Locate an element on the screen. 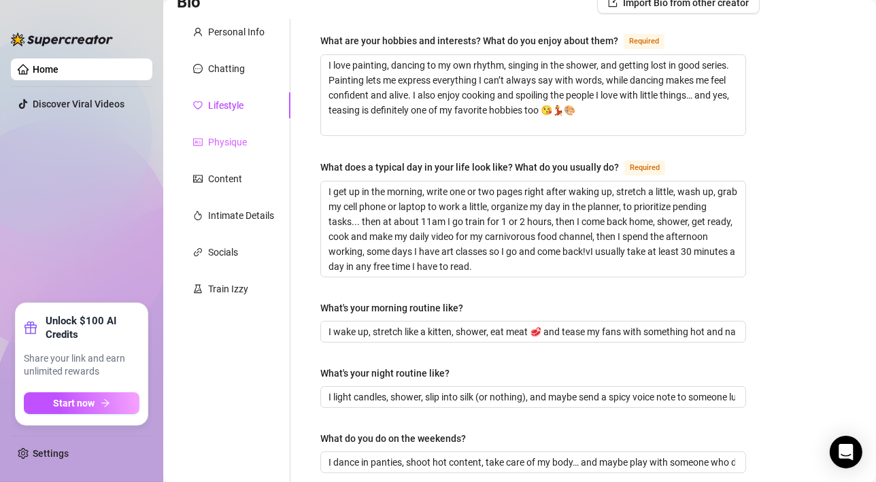  textarea: What are your hobbies and interests? What do you enjoy about them? is located at coordinates (533, 95).